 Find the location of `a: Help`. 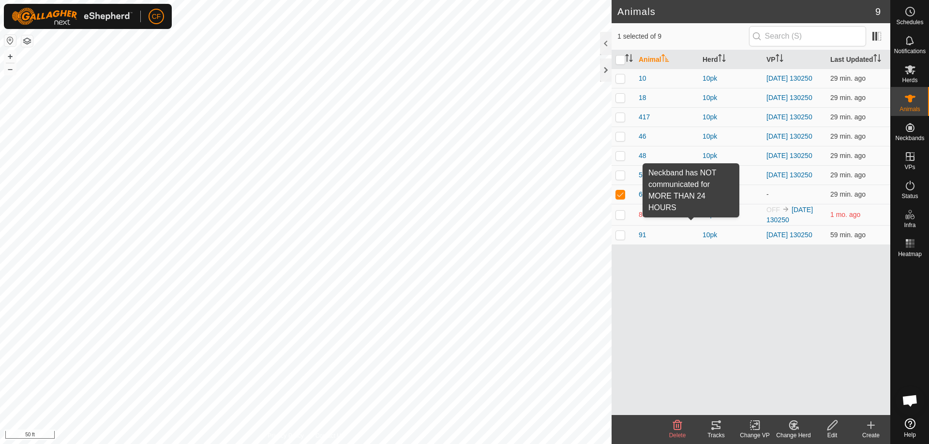

a: Help is located at coordinates (909, 428).